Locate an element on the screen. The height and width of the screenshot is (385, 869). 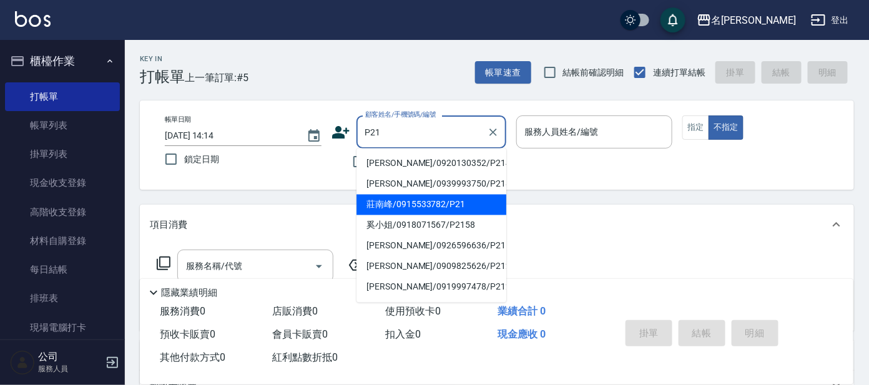
a: 掛單列表 is located at coordinates (62, 154).